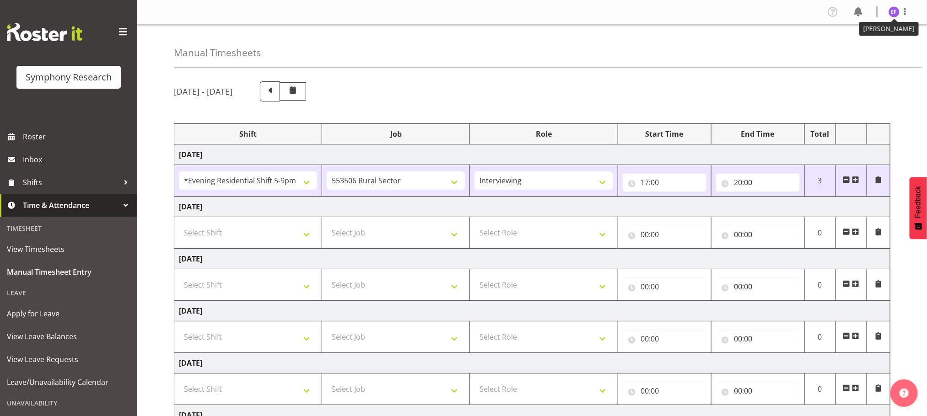  What do you see at coordinates (69, 293) in the screenshot?
I see `div: Leave` at bounding box center [69, 293].